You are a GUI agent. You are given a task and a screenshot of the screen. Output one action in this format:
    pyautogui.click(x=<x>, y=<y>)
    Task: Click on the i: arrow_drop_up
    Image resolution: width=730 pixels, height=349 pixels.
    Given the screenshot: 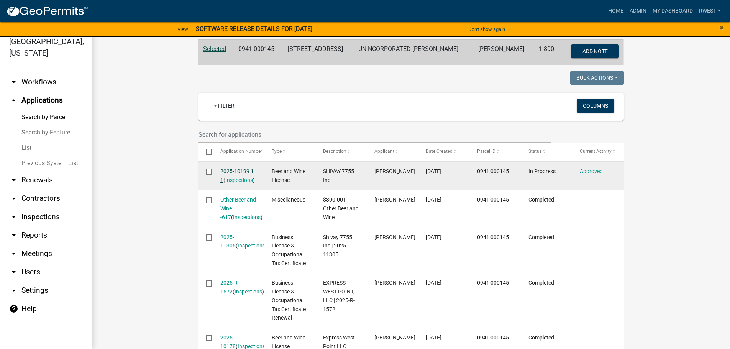 What is the action you would take?
    pyautogui.click(x=14, y=100)
    